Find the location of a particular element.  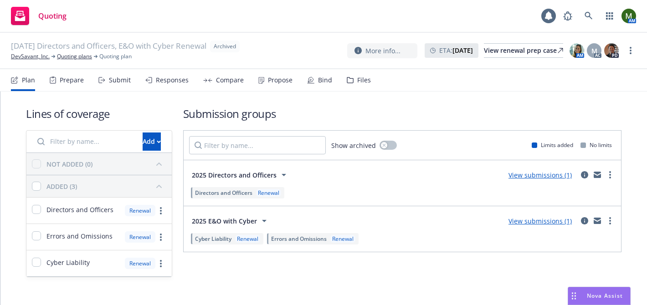

a: Quoting is located at coordinates (39, 16).